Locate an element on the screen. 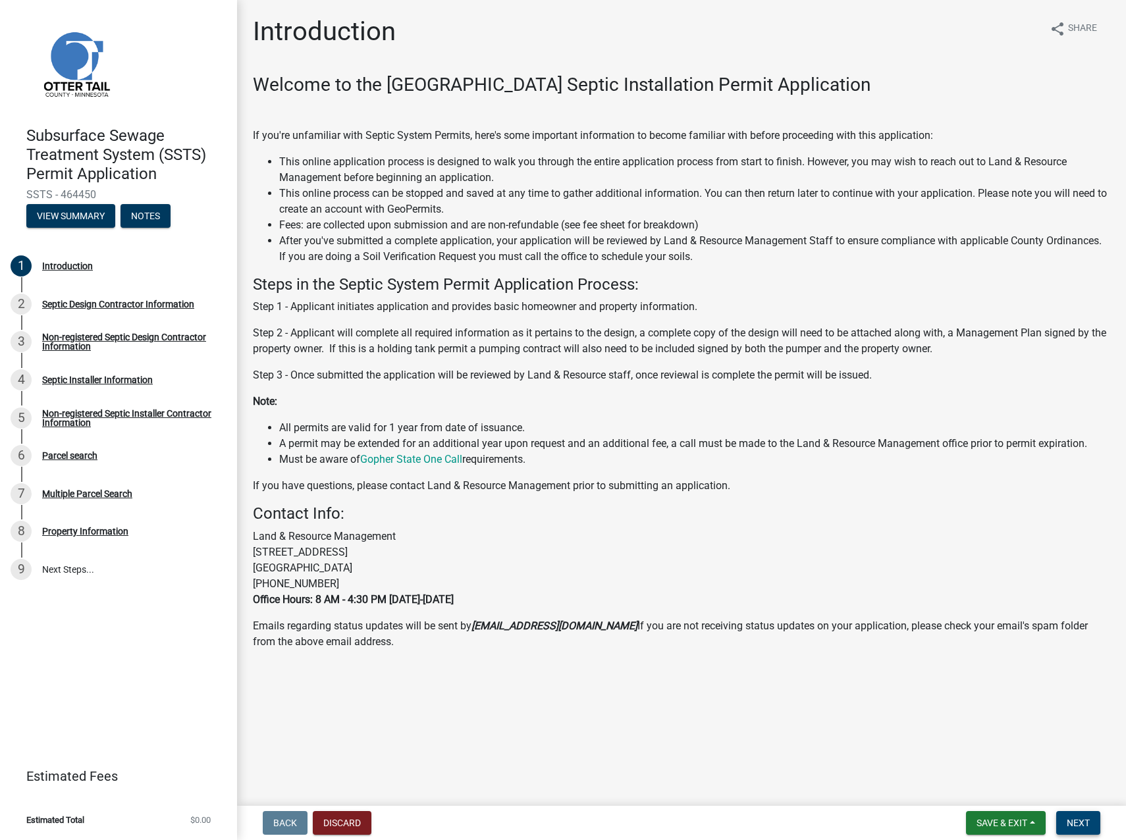 This screenshot has height=840, width=1126. div: 8 is located at coordinates (21, 531).